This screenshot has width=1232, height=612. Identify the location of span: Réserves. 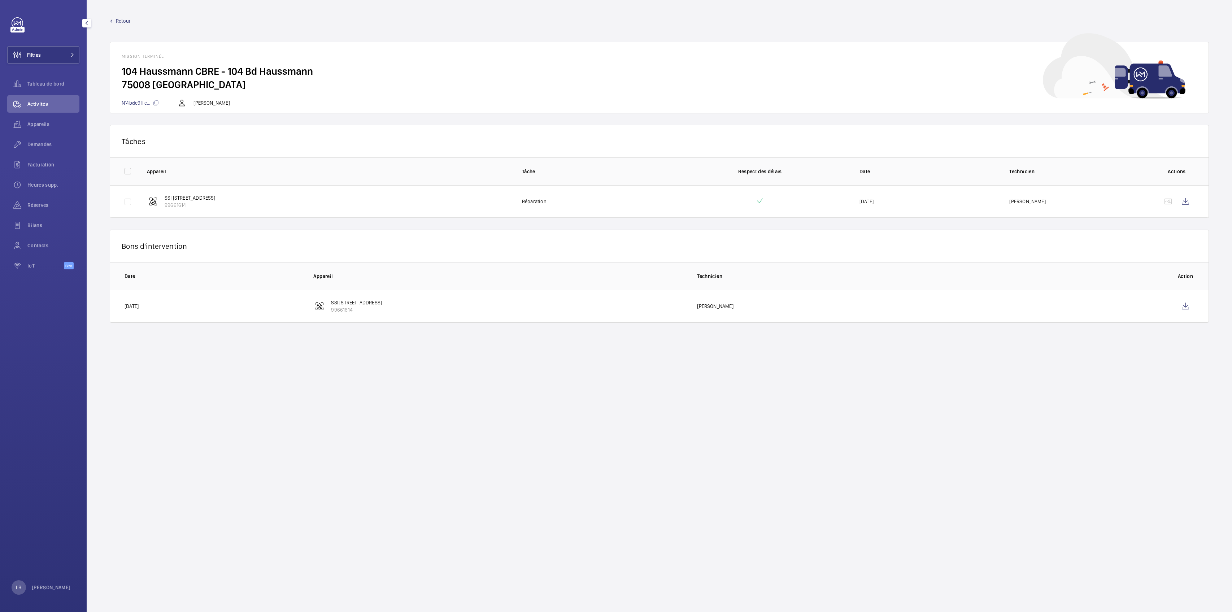
(53, 205).